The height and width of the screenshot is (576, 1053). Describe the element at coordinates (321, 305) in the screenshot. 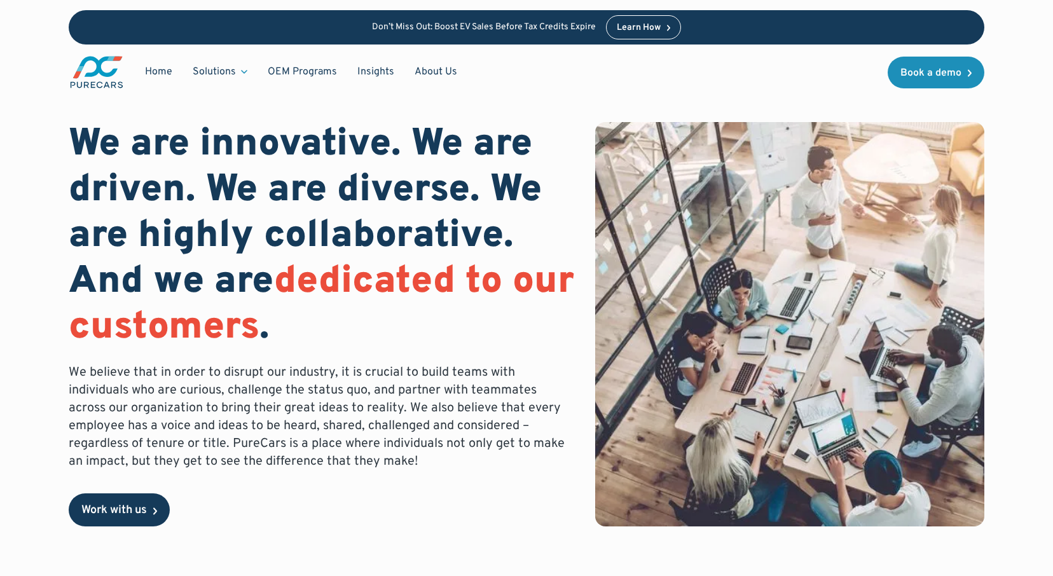

I see `span: dedicated to our customers` at that location.